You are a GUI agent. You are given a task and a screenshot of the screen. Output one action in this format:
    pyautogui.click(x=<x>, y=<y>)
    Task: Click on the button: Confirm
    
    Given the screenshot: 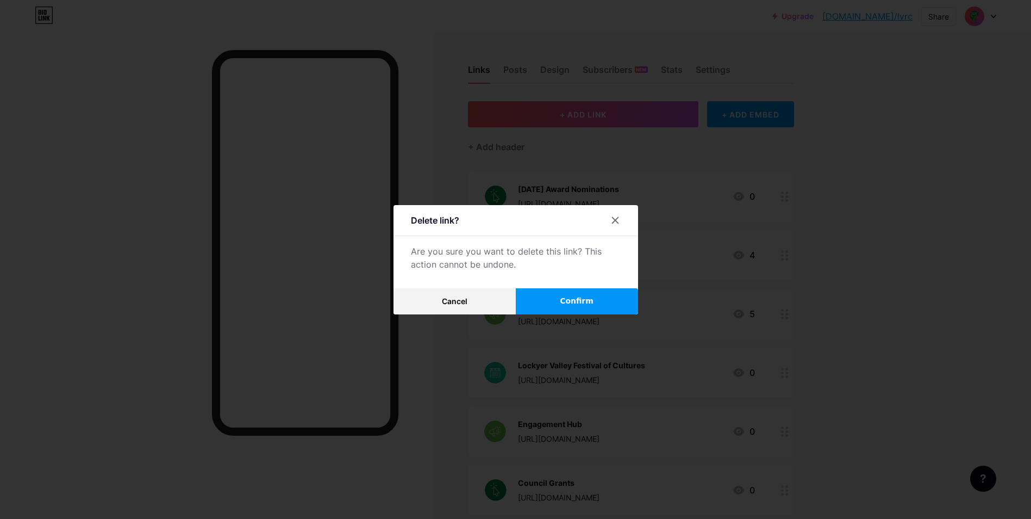 What is the action you would take?
    pyautogui.click(x=577, y=301)
    